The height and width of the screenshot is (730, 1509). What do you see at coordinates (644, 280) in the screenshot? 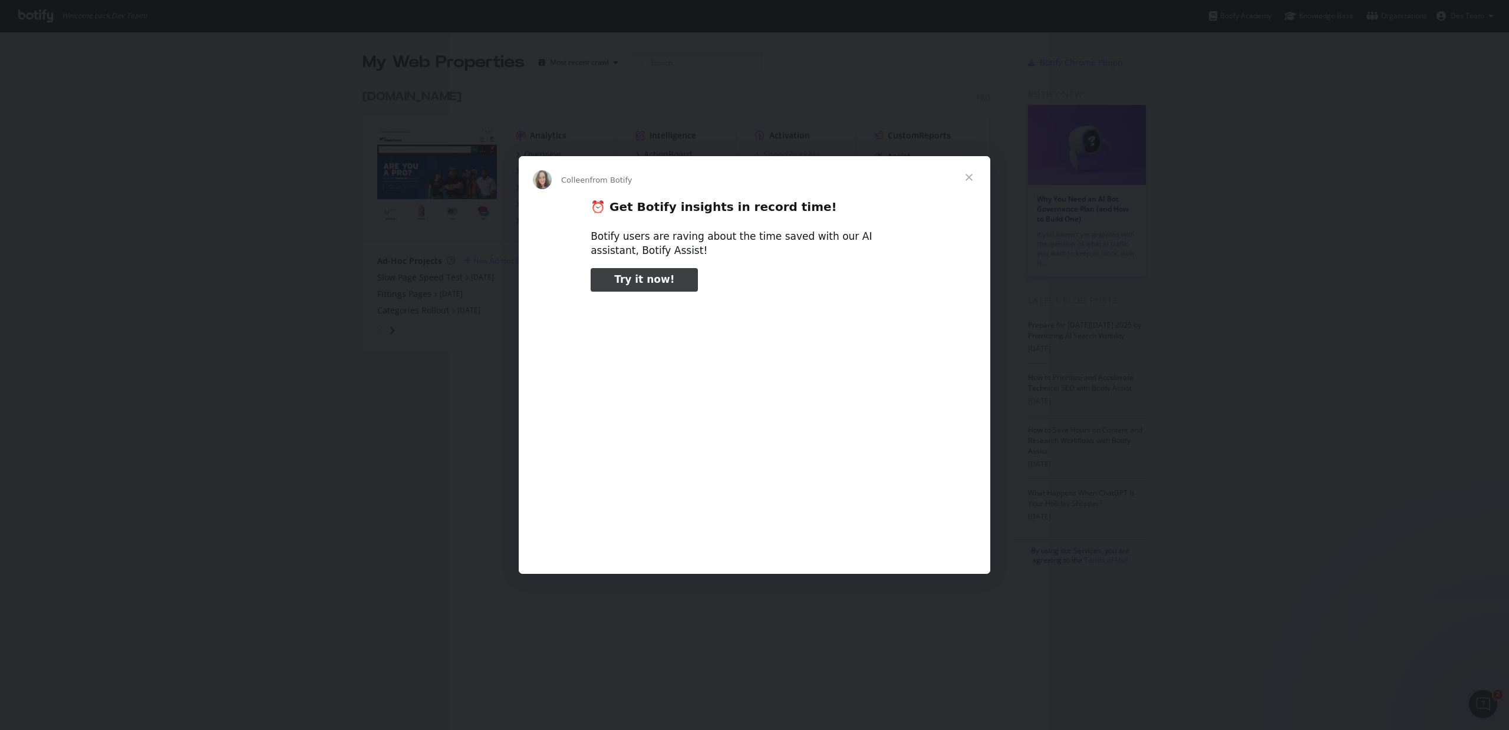
I see `a: Try it now!` at bounding box center [644, 280].